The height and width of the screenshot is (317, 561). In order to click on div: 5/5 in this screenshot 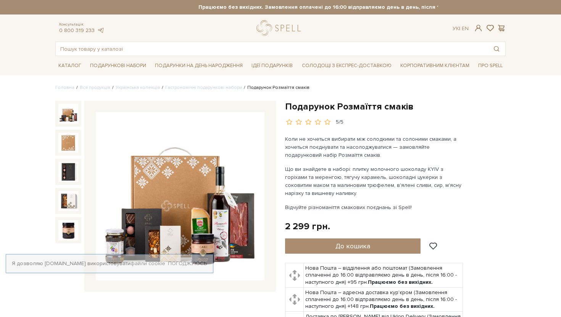, I will do `click(340, 122)`.